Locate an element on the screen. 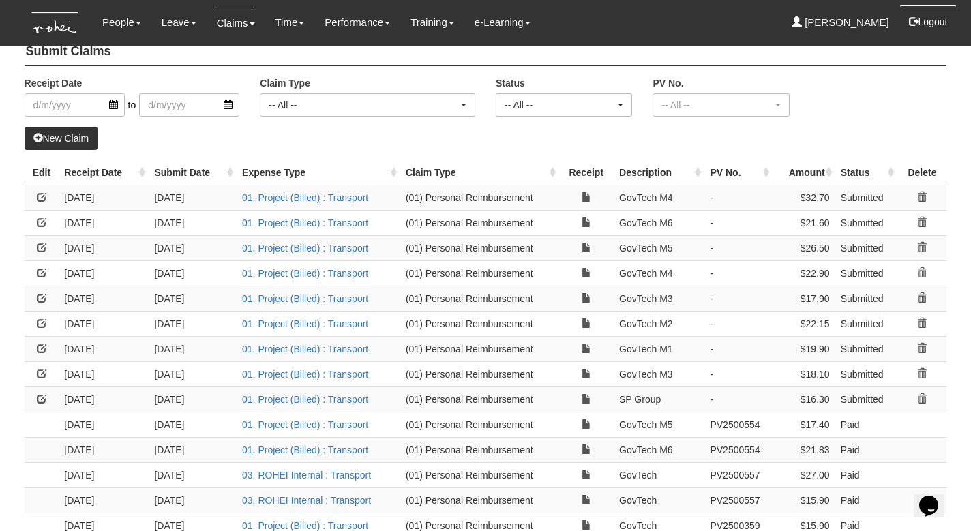 The width and height of the screenshot is (971, 531). label: Receipt Date is located at coordinates (53, 83).